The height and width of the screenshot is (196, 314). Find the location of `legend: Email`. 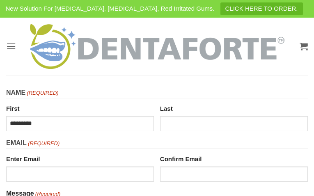

legend: Email is located at coordinates (157, 143).